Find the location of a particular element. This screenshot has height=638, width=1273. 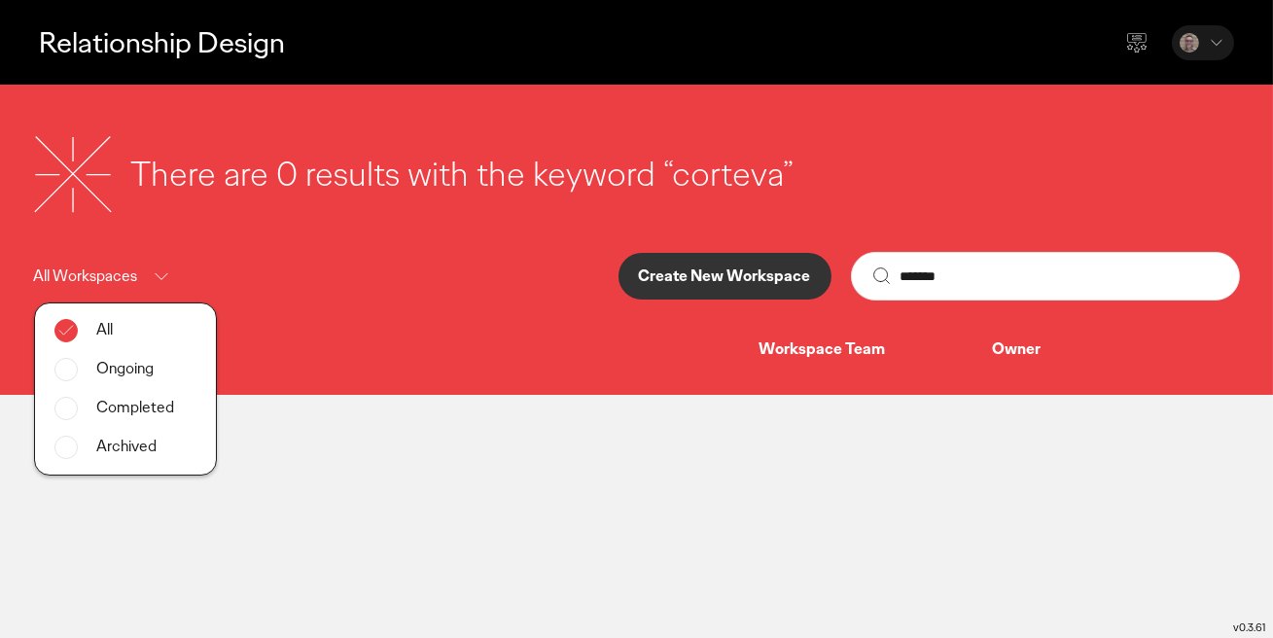

p: All Workspaces is located at coordinates (86, 276).